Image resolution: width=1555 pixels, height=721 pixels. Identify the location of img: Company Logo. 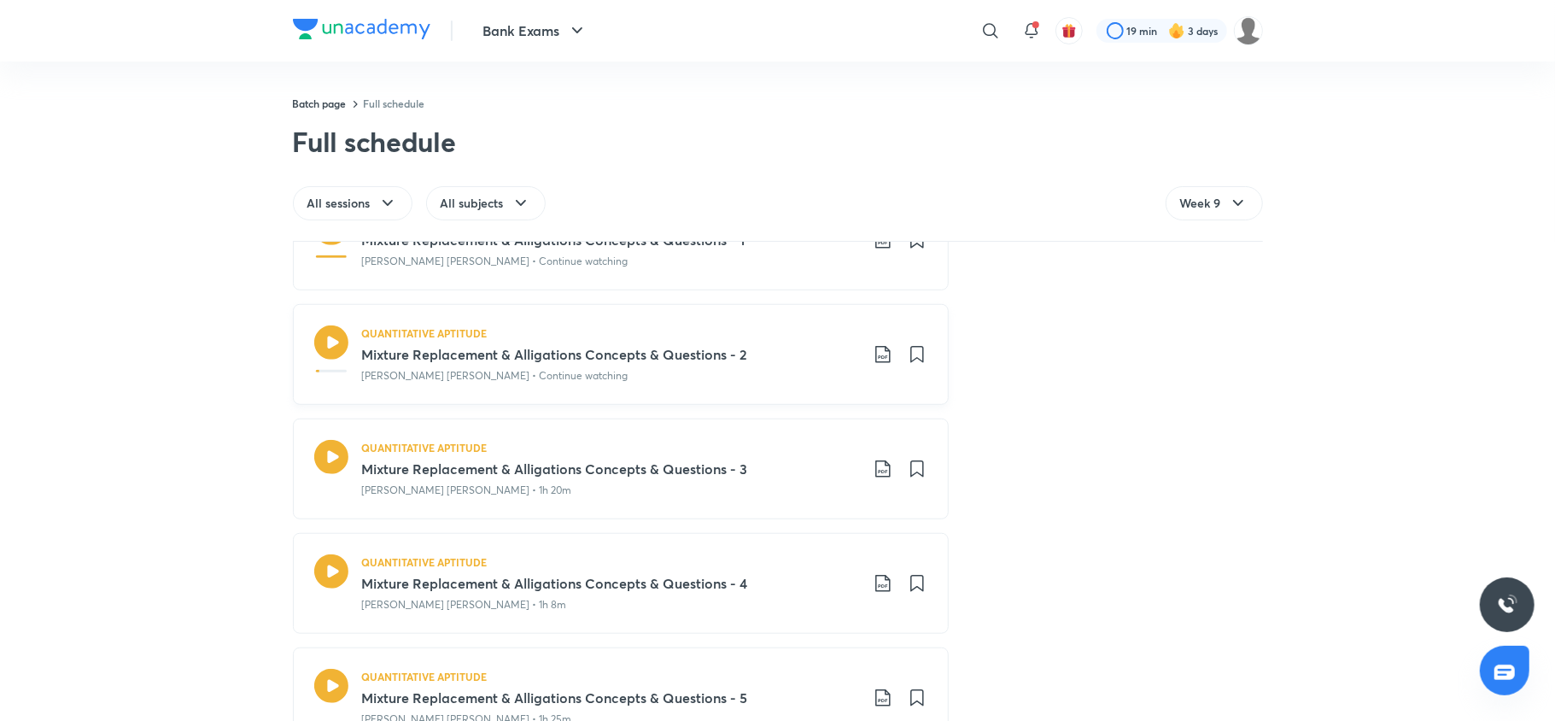
(361, 29).